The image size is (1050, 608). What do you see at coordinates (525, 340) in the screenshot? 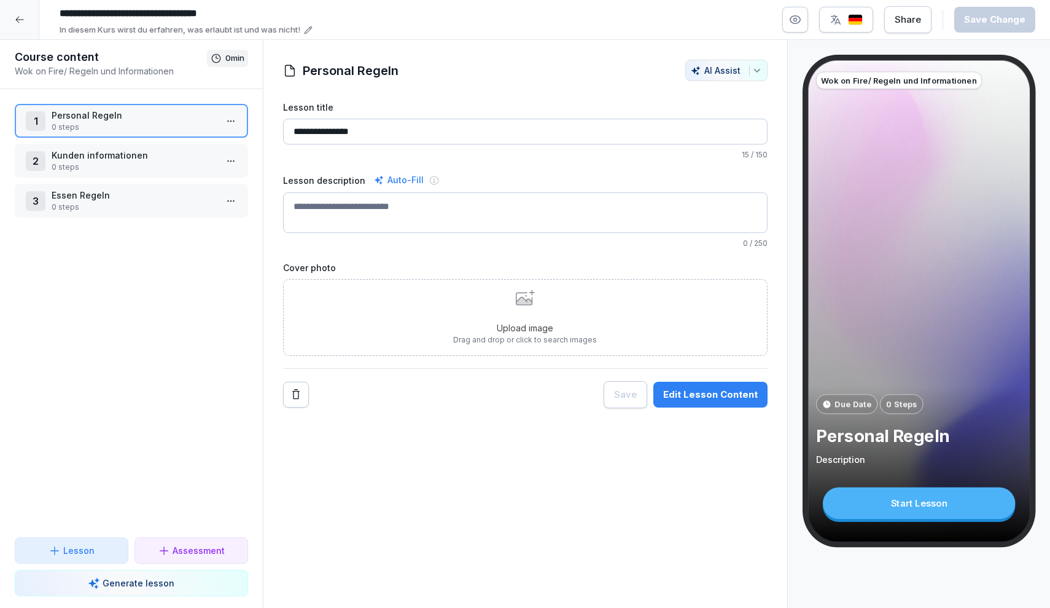
I see `p: Drag and drop or click to search images` at bounding box center [525, 340].